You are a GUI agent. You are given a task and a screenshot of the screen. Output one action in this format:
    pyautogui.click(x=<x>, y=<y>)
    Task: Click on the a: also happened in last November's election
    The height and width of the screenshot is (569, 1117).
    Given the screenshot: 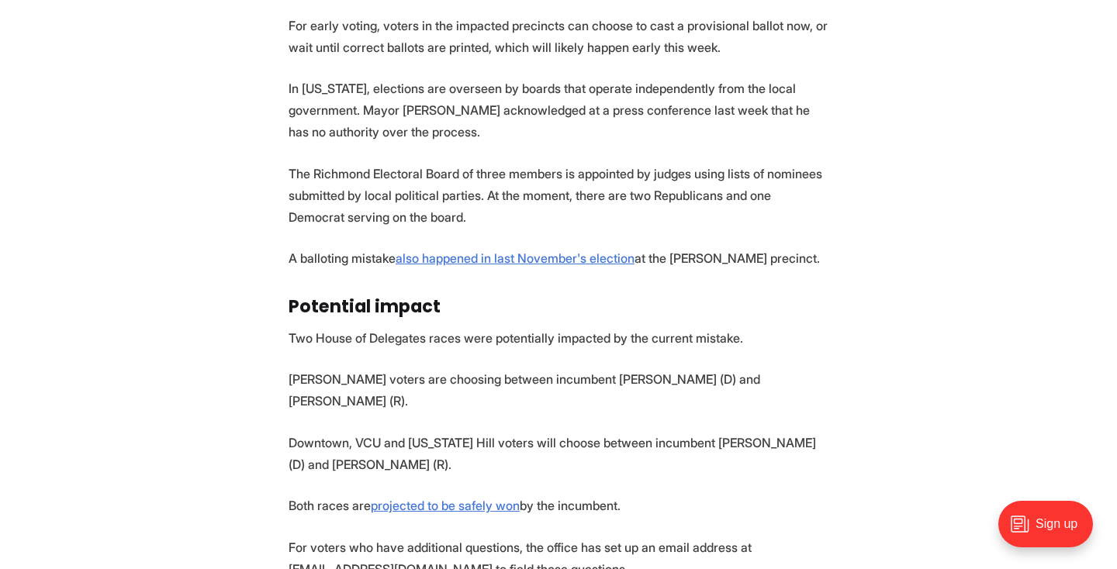 What is the action you would take?
    pyautogui.click(x=515, y=258)
    